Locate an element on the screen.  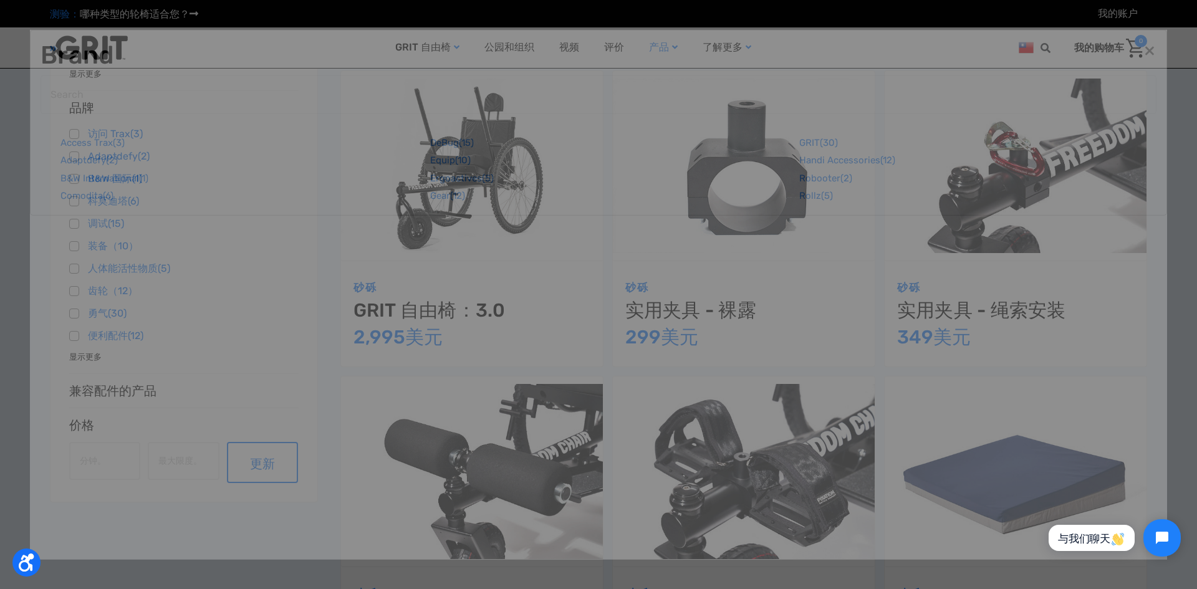
input: Search is located at coordinates (599, 94).